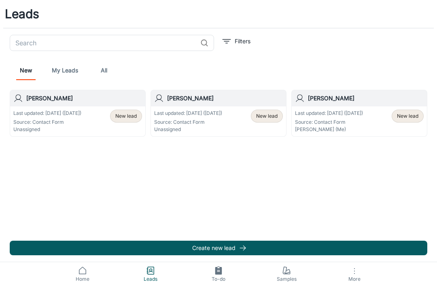 This screenshot has height=286, width=437. What do you see at coordinates (65, 70) in the screenshot?
I see `a: My Leads` at bounding box center [65, 70].